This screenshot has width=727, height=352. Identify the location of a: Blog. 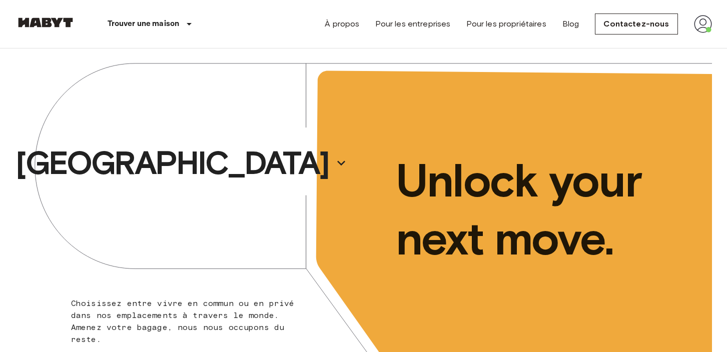
(571, 24).